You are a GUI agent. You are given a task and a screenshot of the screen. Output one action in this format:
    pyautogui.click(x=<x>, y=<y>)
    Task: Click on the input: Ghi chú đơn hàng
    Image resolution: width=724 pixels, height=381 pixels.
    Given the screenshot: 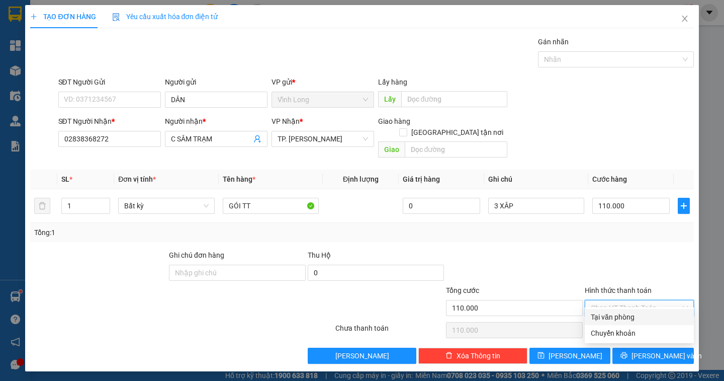 What is the action you would take?
    pyautogui.click(x=237, y=272)
    